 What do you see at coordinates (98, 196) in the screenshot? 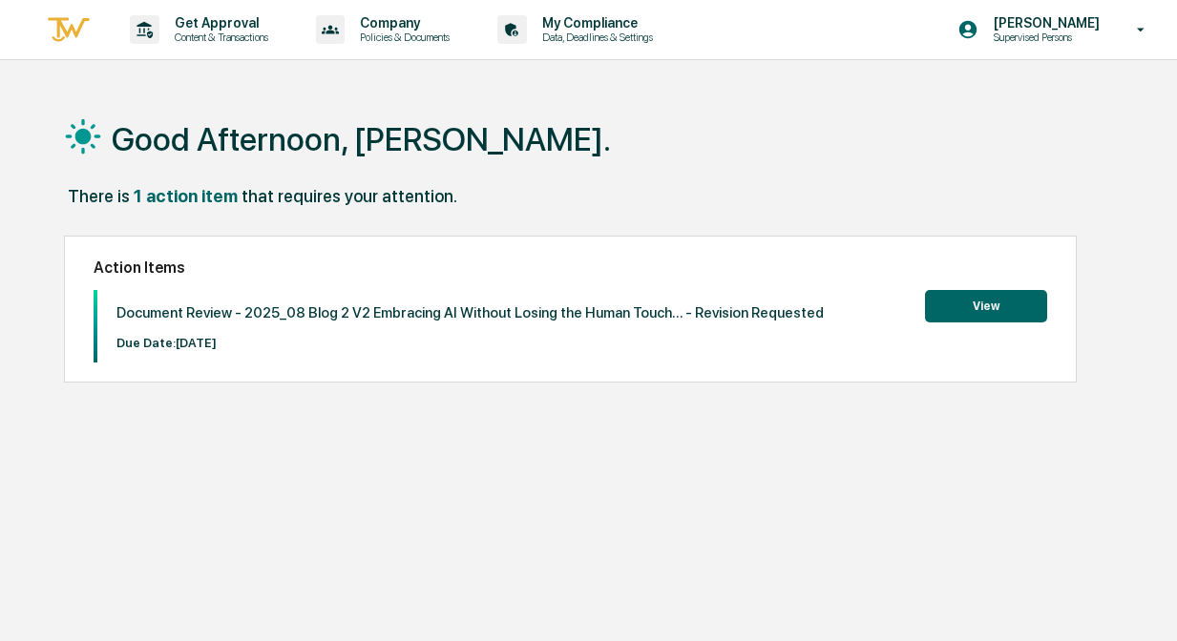
I see `div: There is` at bounding box center [98, 196].